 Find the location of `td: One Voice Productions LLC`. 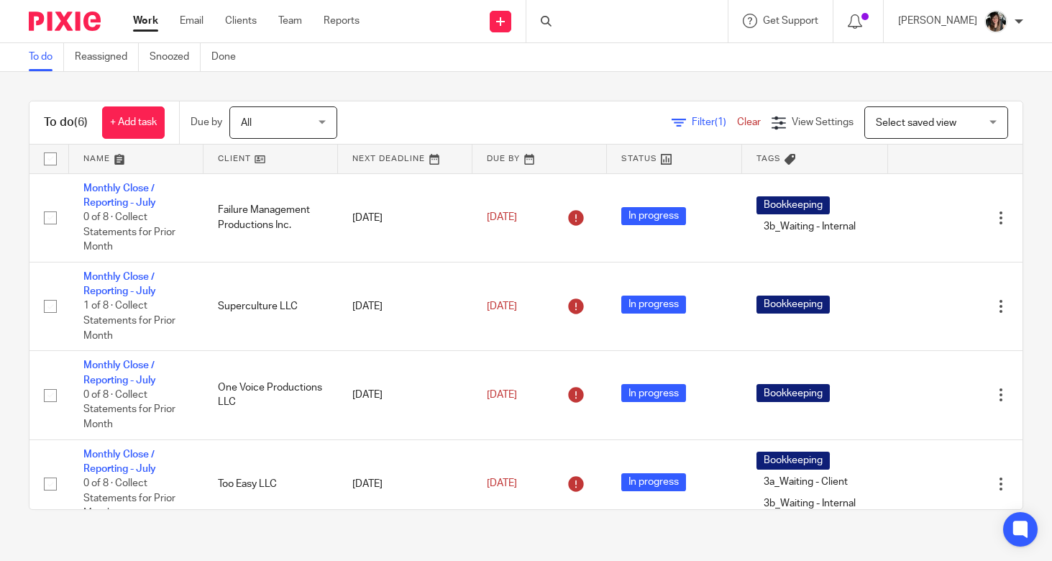

td: One Voice Productions LLC is located at coordinates (270, 395).